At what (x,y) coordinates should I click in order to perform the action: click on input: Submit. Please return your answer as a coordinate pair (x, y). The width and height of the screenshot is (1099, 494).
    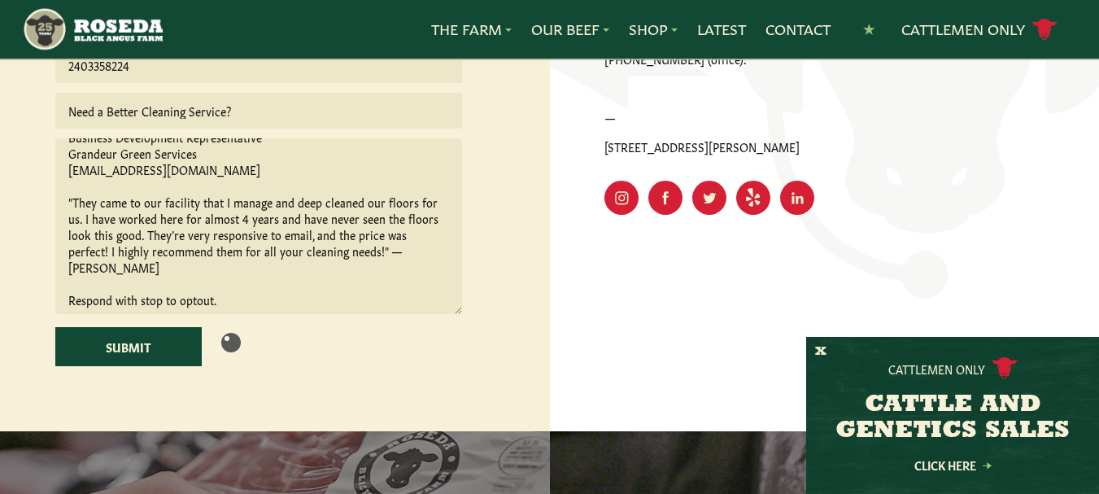
    Looking at the image, I should click on (129, 346).